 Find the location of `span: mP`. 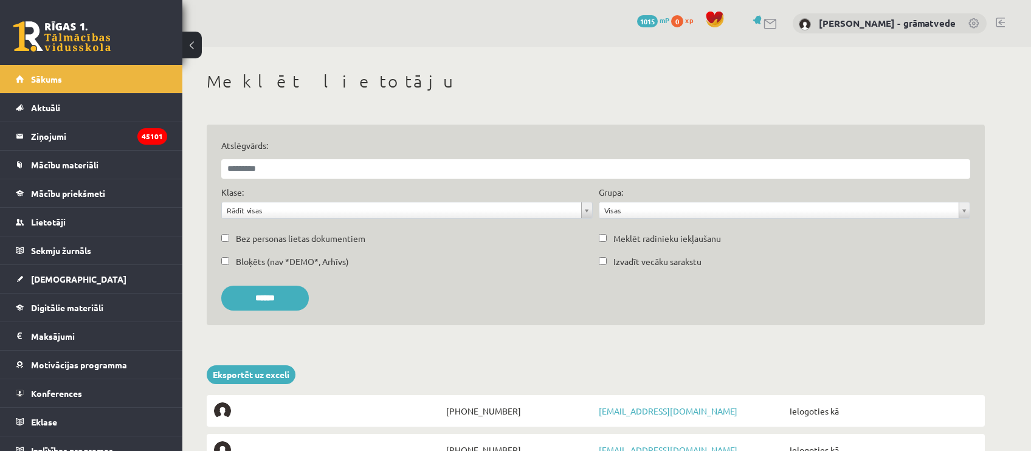

span: mP is located at coordinates (665, 20).